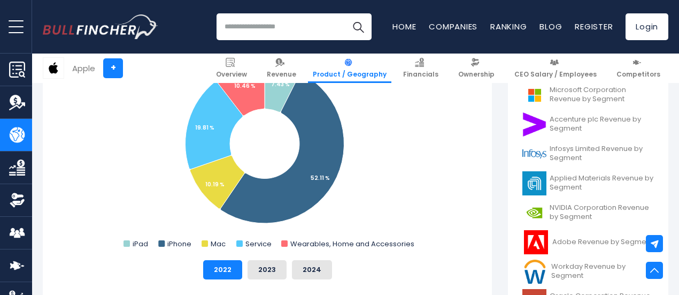 This screenshot has width=679, height=295. Describe the element at coordinates (477, 74) in the screenshot. I see `span: Ownership` at that location.